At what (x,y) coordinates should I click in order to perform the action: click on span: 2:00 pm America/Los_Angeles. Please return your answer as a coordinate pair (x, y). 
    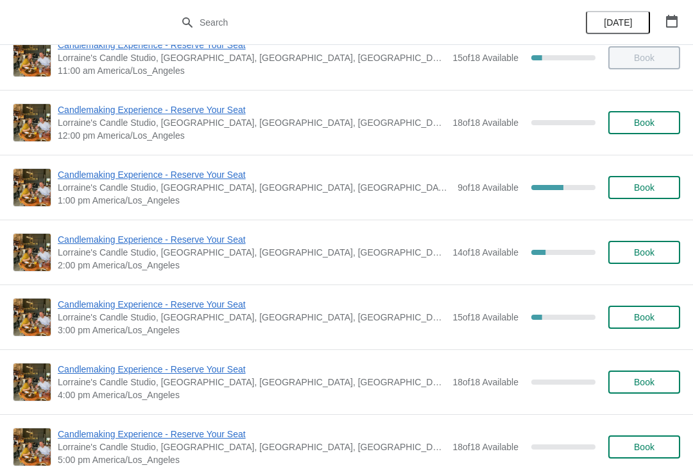
    Looking at the image, I should click on (252, 265).